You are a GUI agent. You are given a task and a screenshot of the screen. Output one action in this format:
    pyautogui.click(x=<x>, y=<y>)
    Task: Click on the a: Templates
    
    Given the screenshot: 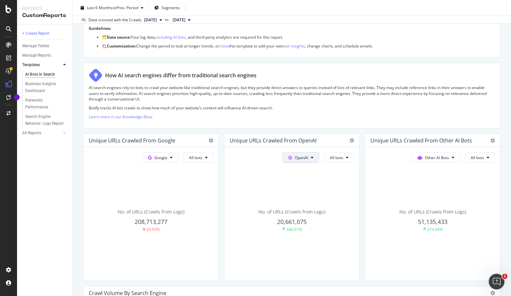 What is the action you would take?
    pyautogui.click(x=42, y=65)
    